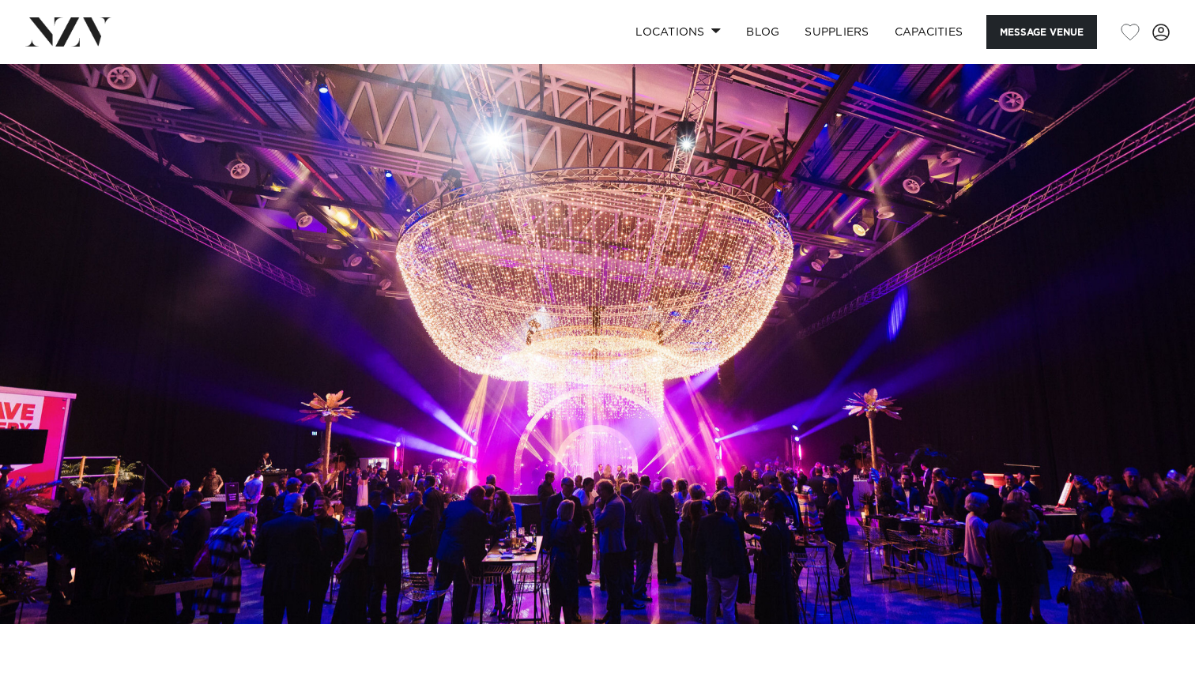 Image resolution: width=1195 pixels, height=677 pixels. I want to click on a: SUPPLIERS, so click(836, 32).